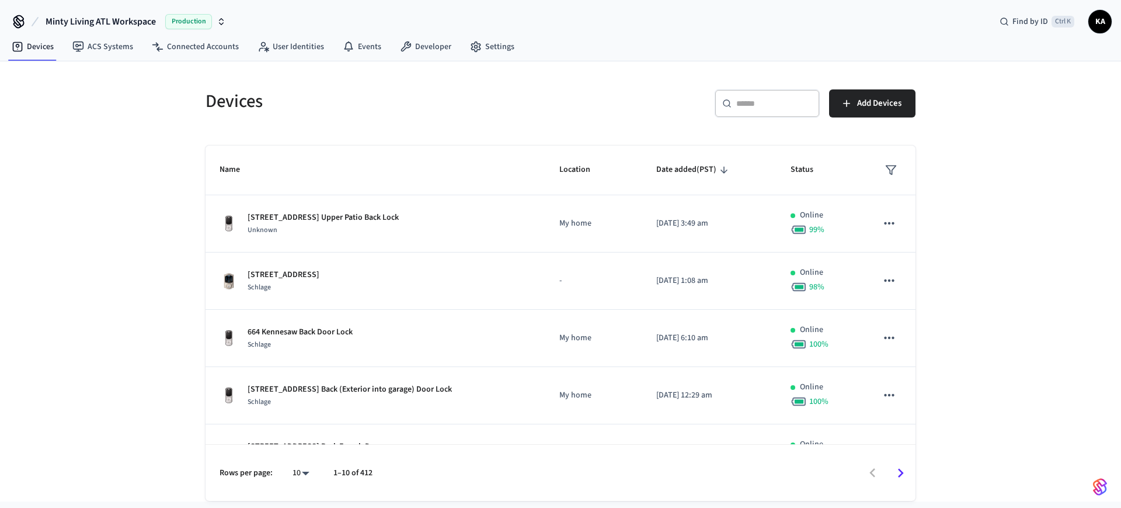 The image size is (1121, 508). I want to click on span: Minty Living ATL Workspace, so click(100, 22).